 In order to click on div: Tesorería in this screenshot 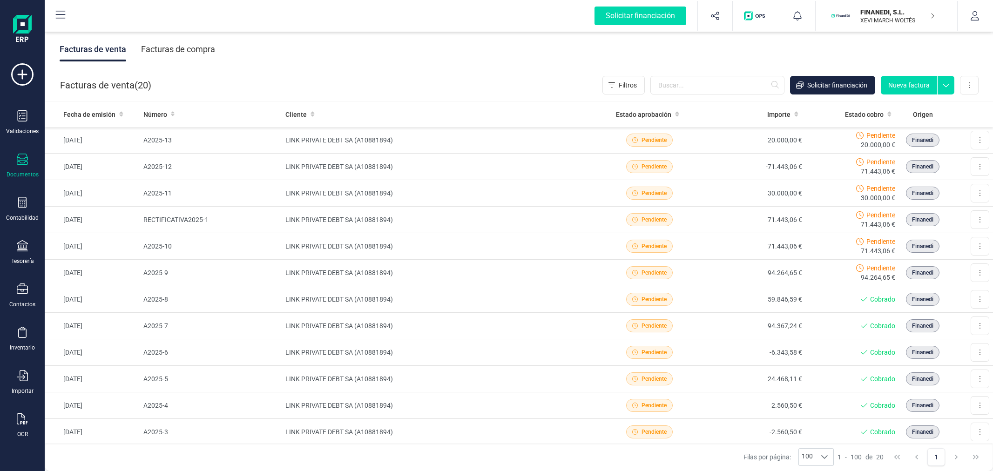, I will do `click(22, 261)`.